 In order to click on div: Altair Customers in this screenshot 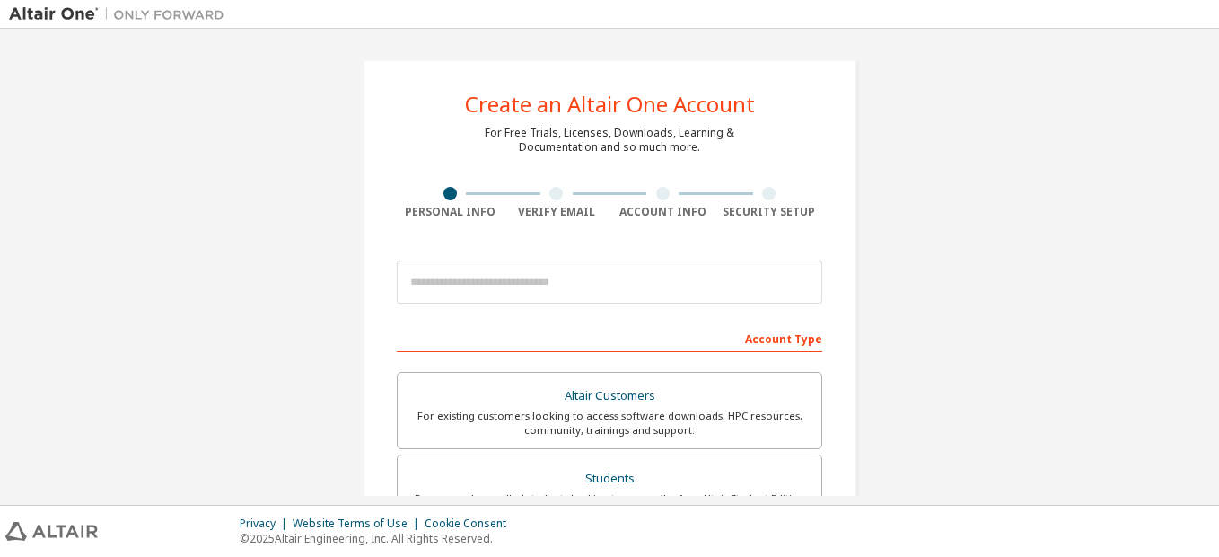, I will do `click(610, 396)`.